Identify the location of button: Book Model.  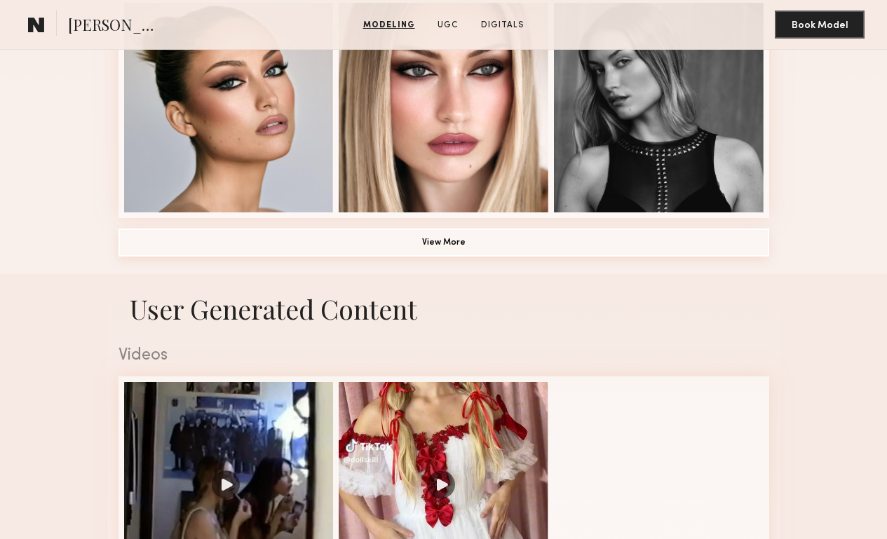
(819, 25).